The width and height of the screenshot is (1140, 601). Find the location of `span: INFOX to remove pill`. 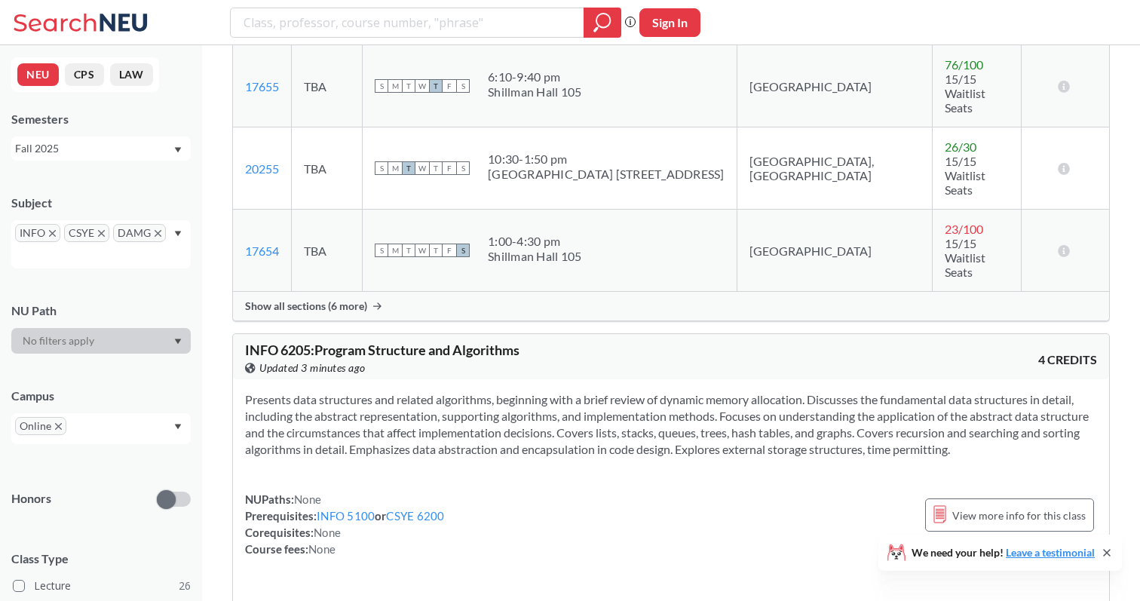

span: INFOX to remove pill is located at coordinates (38, 233).